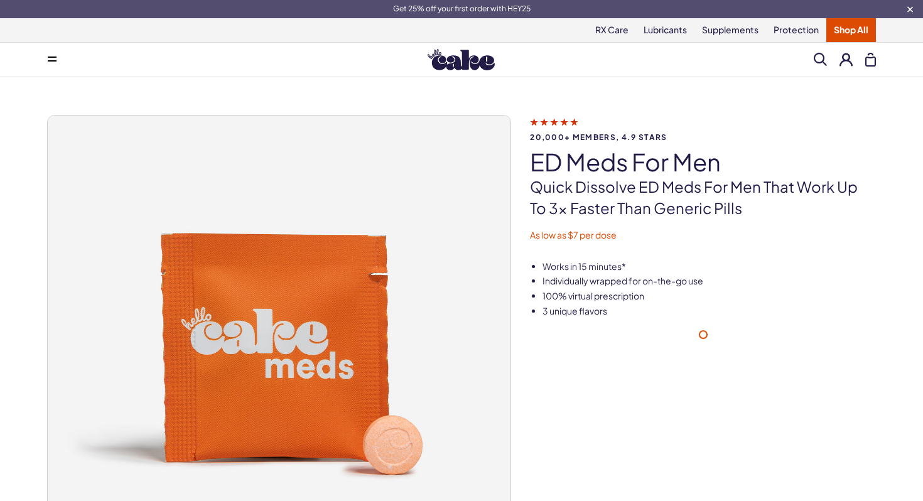 The image size is (923, 501). Describe the element at coordinates (703, 162) in the screenshot. I see `h1: ED Meds for Men` at that location.